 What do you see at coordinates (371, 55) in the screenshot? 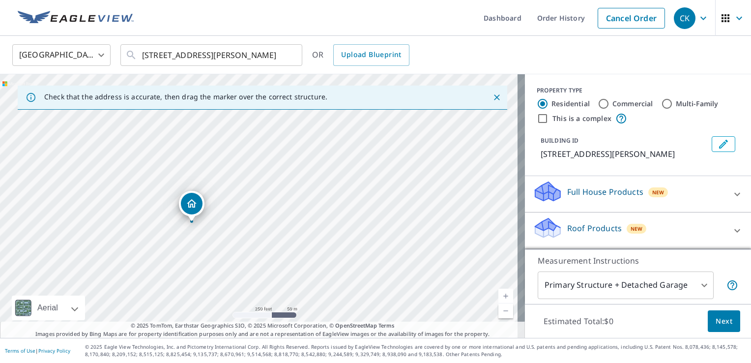
I see `span: Upload Blueprint` at bounding box center [371, 55].